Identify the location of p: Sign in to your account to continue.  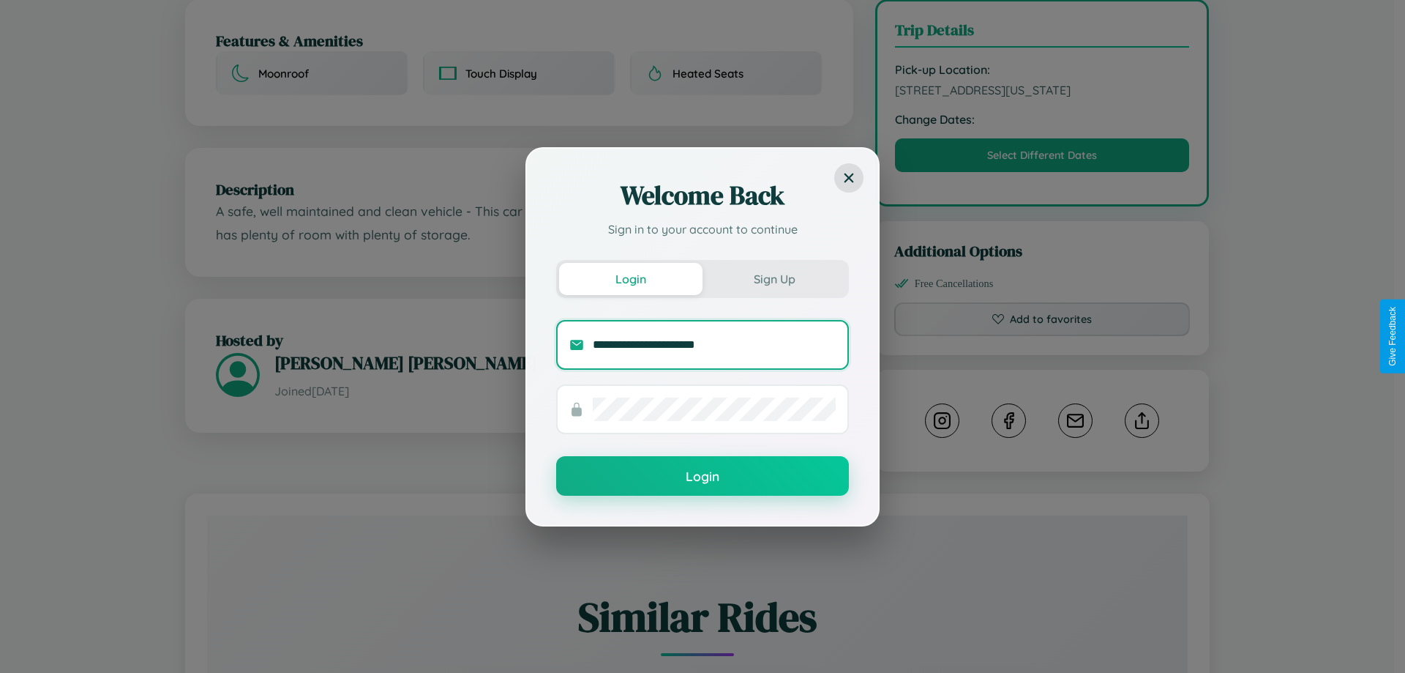
(703, 229).